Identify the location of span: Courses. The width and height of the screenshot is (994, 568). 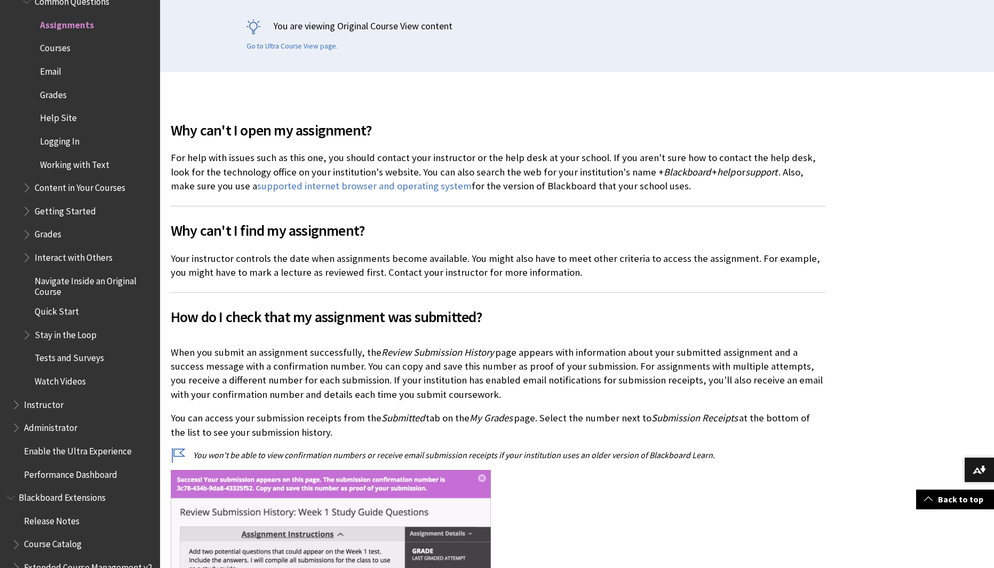
(55, 46).